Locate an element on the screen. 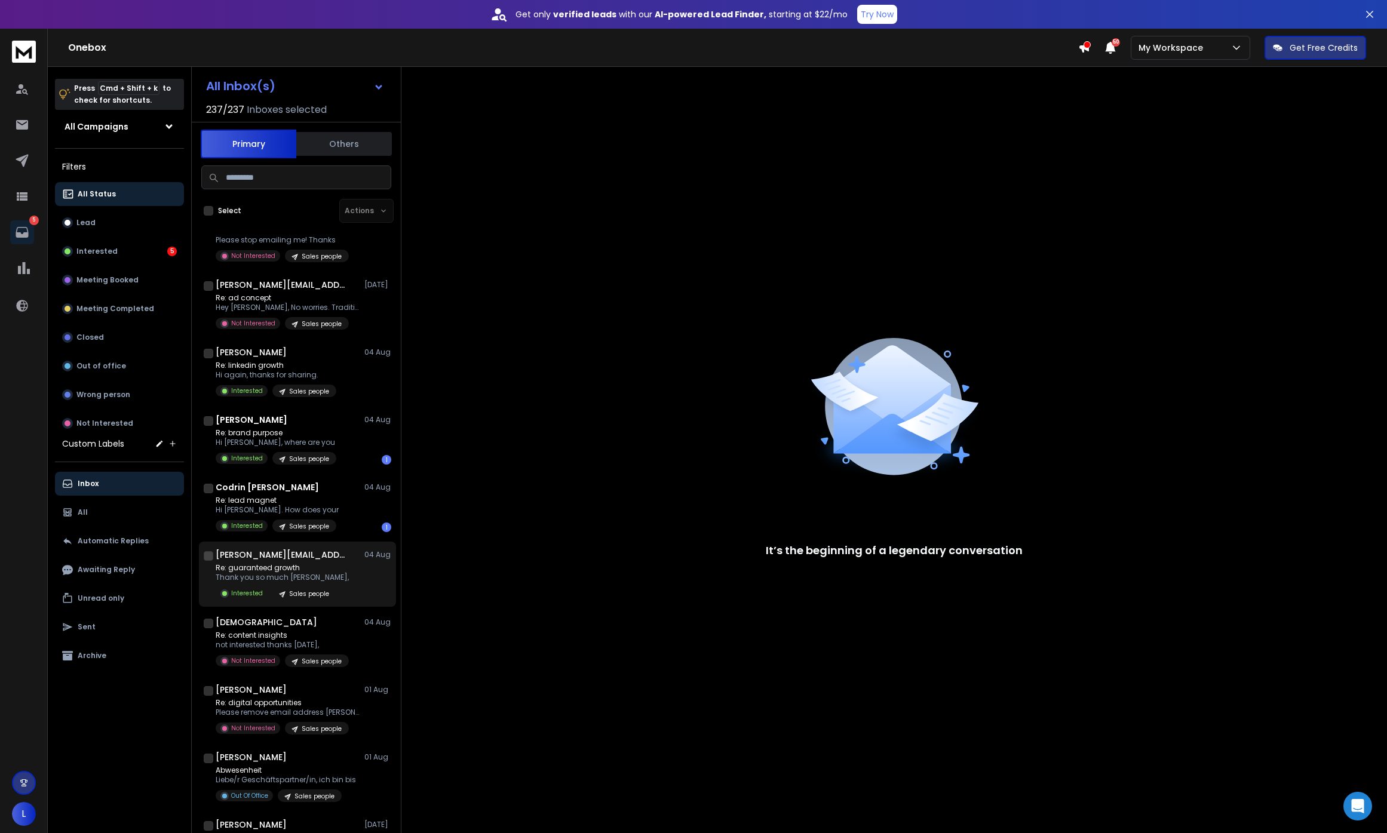  div: 1 is located at coordinates (386, 527).